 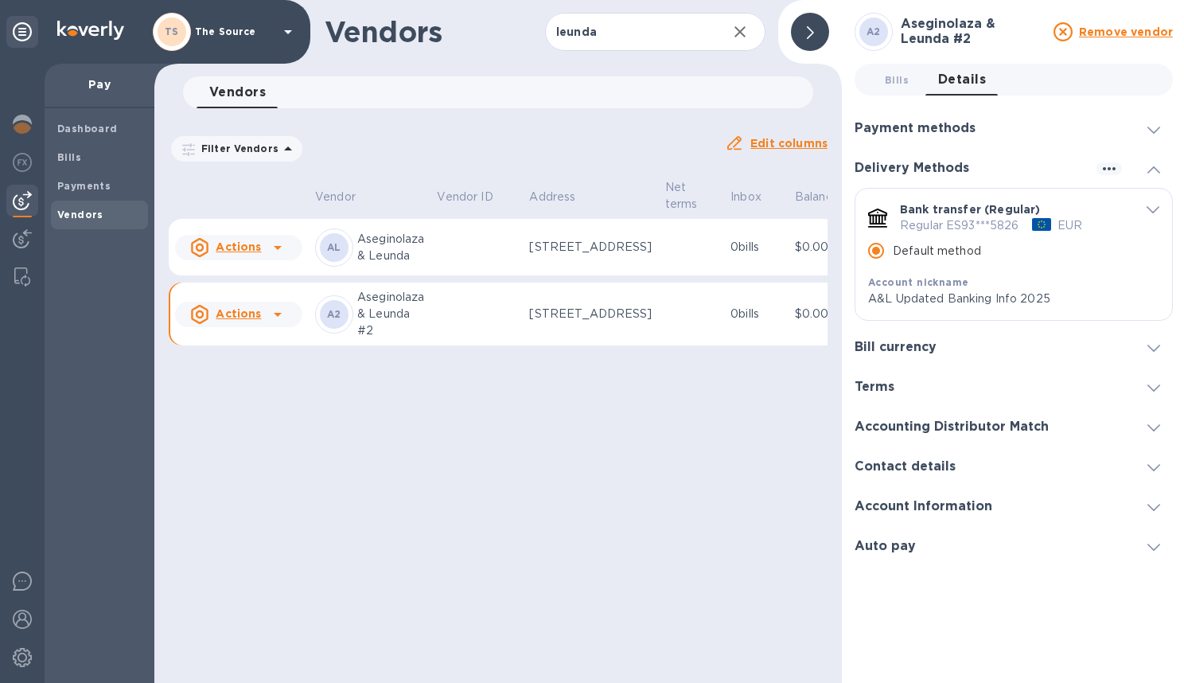 I want to click on p: Net terms, so click(x=681, y=196).